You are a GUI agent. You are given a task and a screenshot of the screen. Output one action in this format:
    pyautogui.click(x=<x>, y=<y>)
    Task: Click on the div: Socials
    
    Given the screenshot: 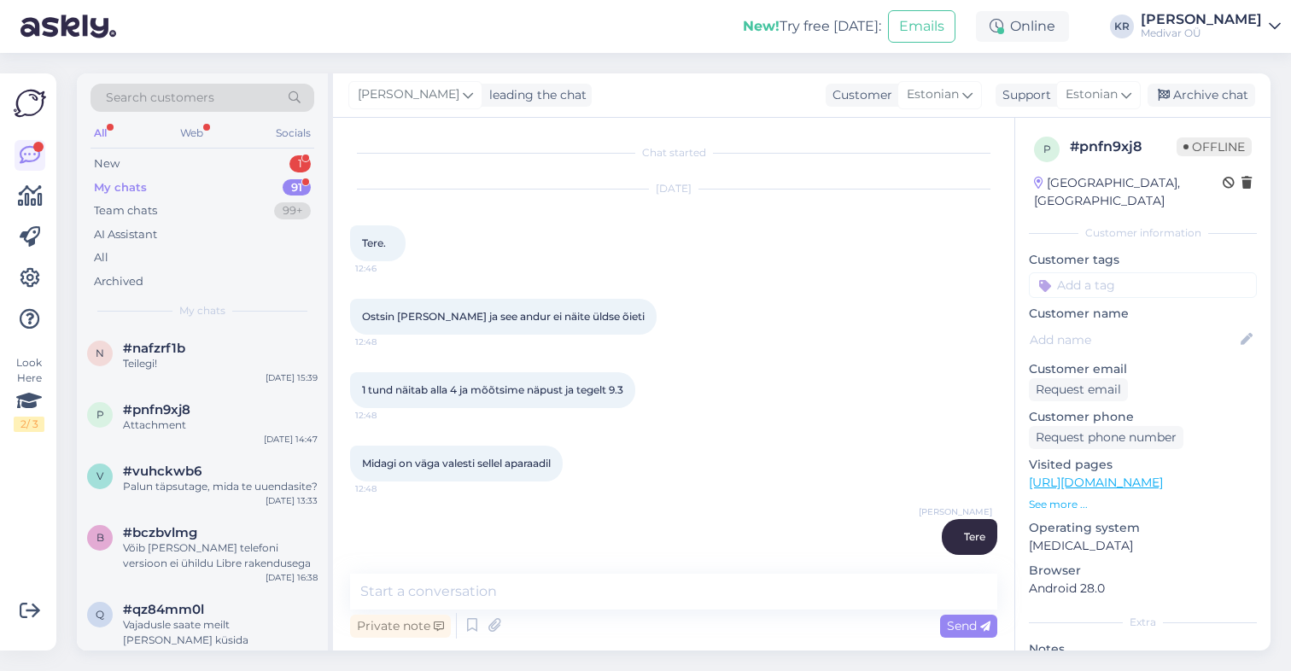 What is the action you would take?
    pyautogui.click(x=293, y=133)
    